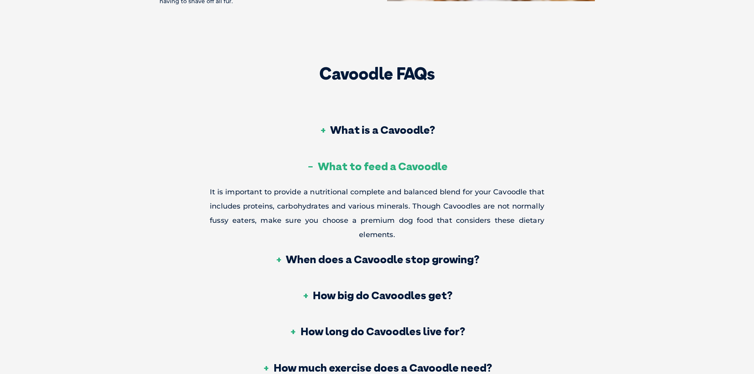 The height and width of the screenshot is (374, 754). What do you see at coordinates (377, 166) in the screenshot?
I see `h3: What to feed a Cavoodle` at bounding box center [377, 166].